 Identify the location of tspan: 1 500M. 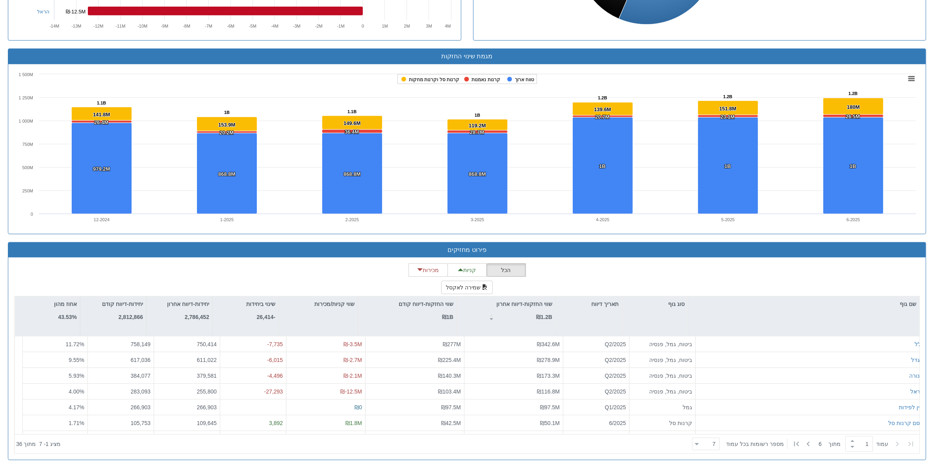
(26, 74).